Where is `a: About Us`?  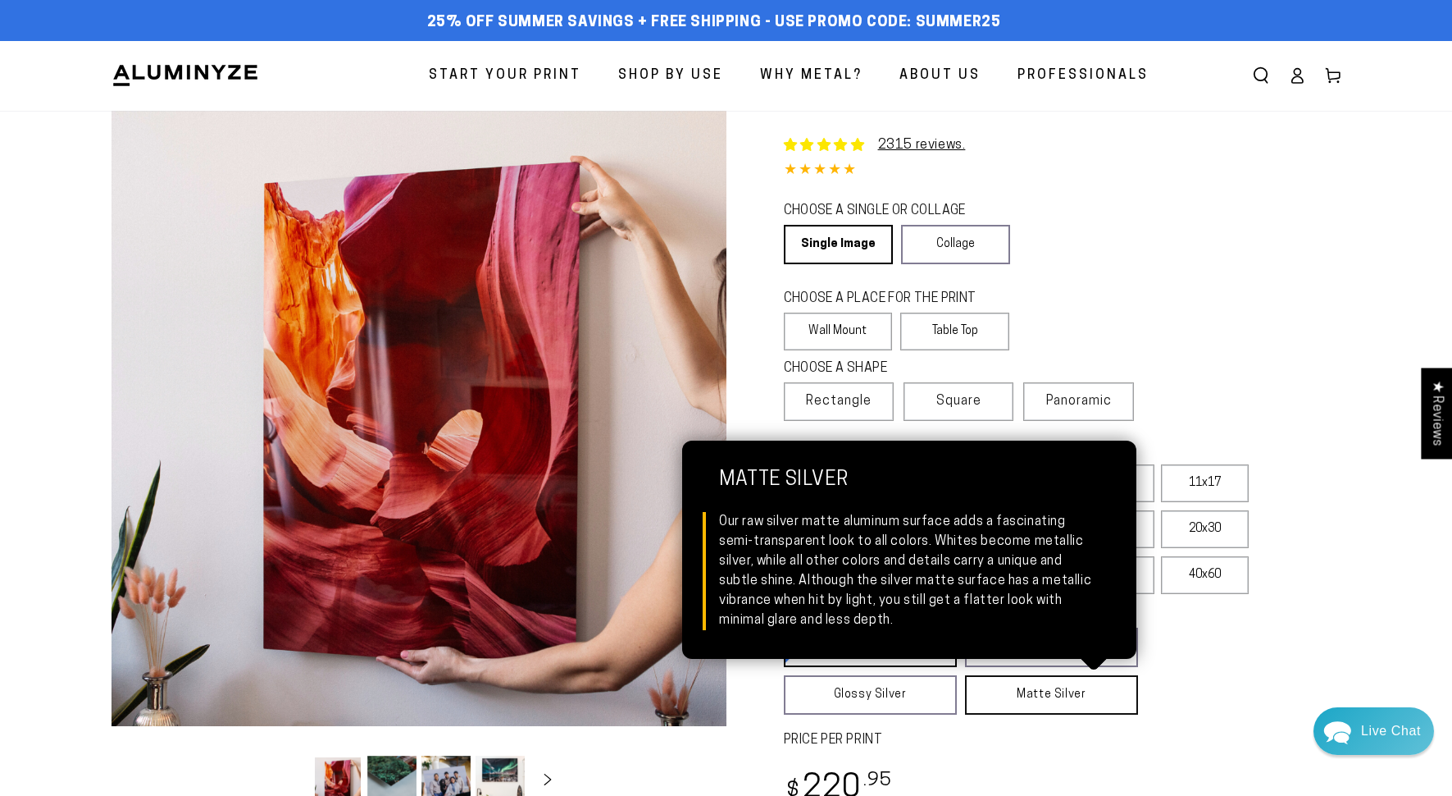
a: About Us is located at coordinates (940, 75).